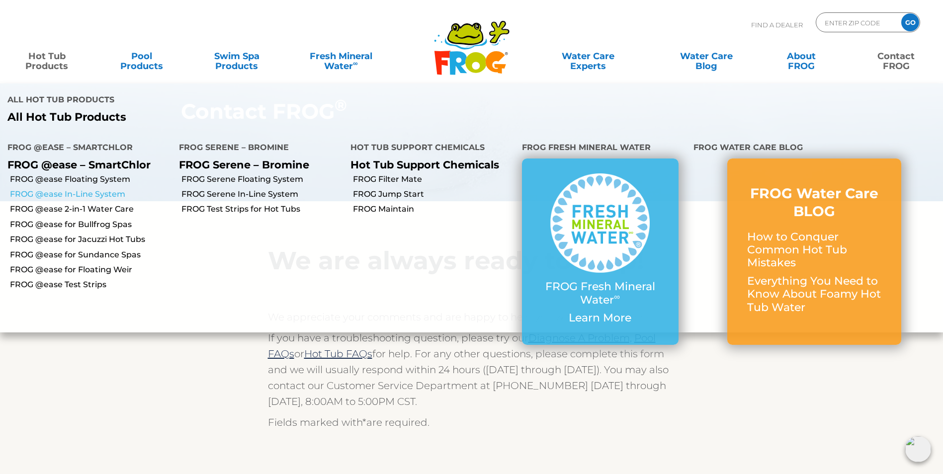 The height and width of the screenshot is (474, 943). Describe the element at coordinates (236, 101) in the screenshot. I see `h4: All Hot Tub Products` at that location.